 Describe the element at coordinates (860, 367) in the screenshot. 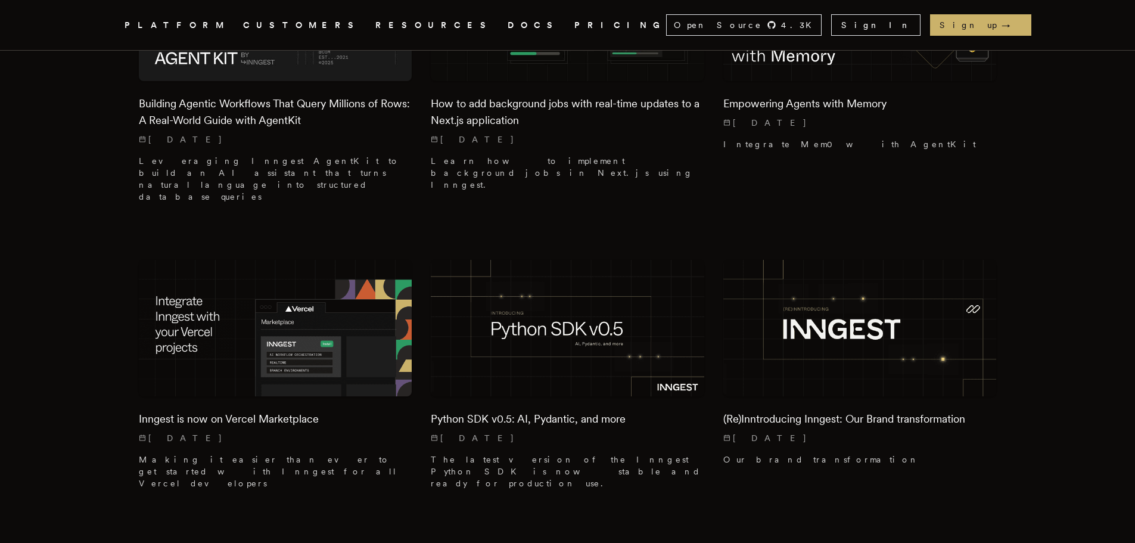

I see `a: Featured image for (Re)Inntroducing Inngest: Our Brand transformation blog post(Re)Inntroducing I...` at that location.